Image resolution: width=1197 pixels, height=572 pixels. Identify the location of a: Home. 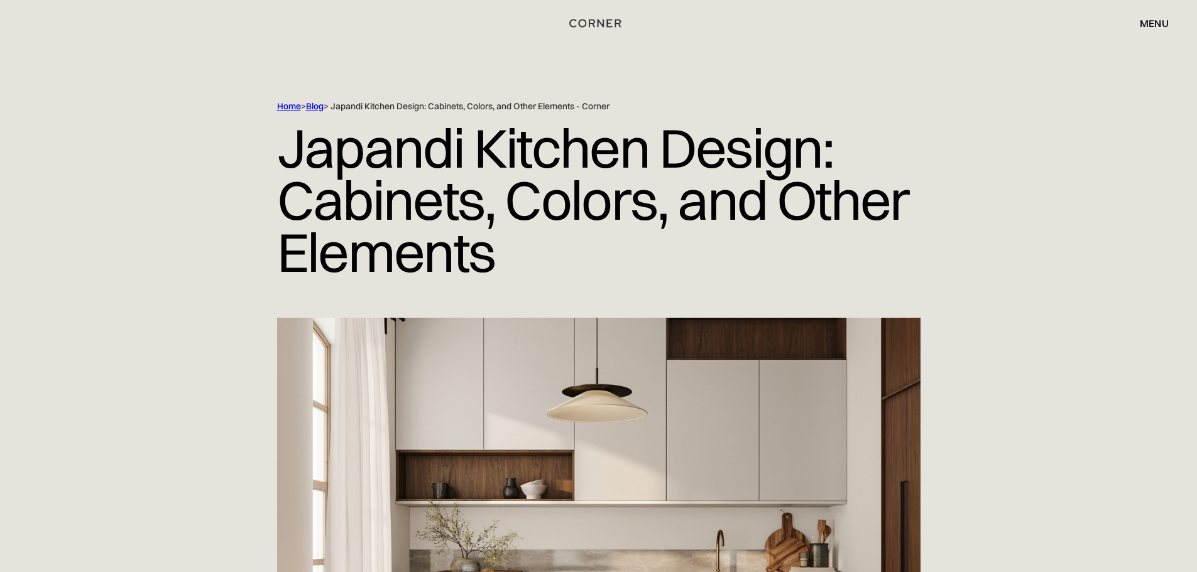
(289, 106).